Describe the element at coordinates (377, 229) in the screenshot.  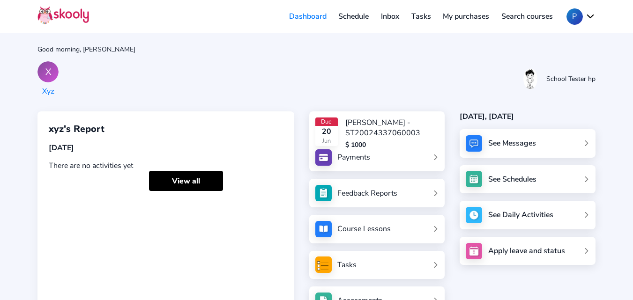
I see `a: Course Lessons` at that location.